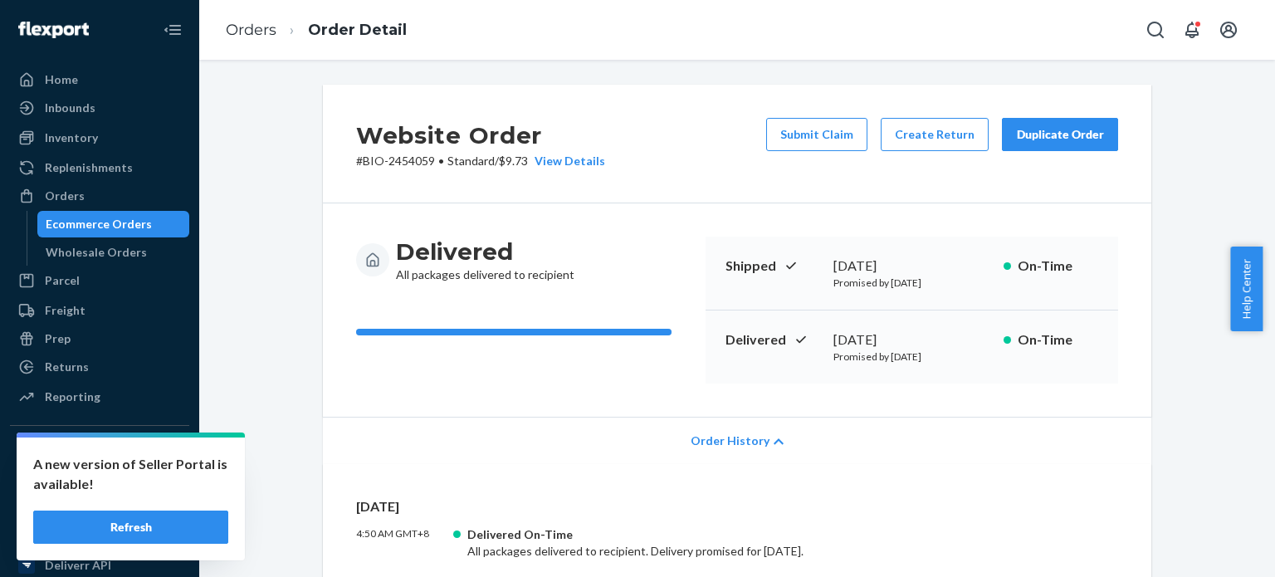 The image size is (1275, 577). What do you see at coordinates (65, 310) in the screenshot?
I see `div: Freight` at bounding box center [65, 310].